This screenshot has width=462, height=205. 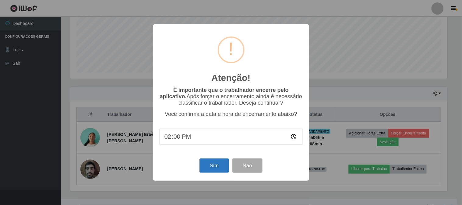 I want to click on p: Após forçar o encerramento ainda é necessário classificar o trabalhador. Deseja continuar?, so click(x=231, y=97).